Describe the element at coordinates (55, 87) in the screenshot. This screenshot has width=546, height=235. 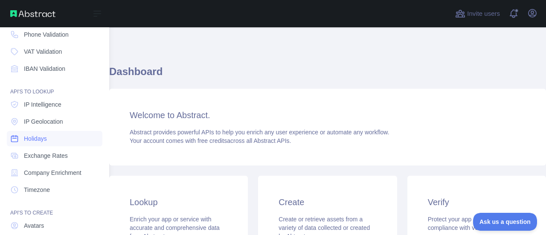
I see `div: API'S TO LOOKUP` at that location.